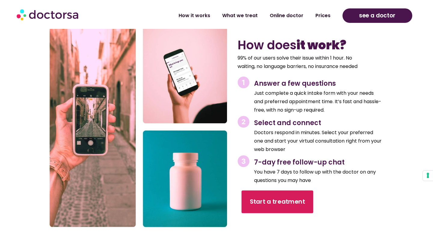  Describe the element at coordinates (138, 127) in the screenshot. I see `img: A tourist in Europe taking a picture of a picturesque street, mobile phone shows Doctorsa intake ...` at that location.